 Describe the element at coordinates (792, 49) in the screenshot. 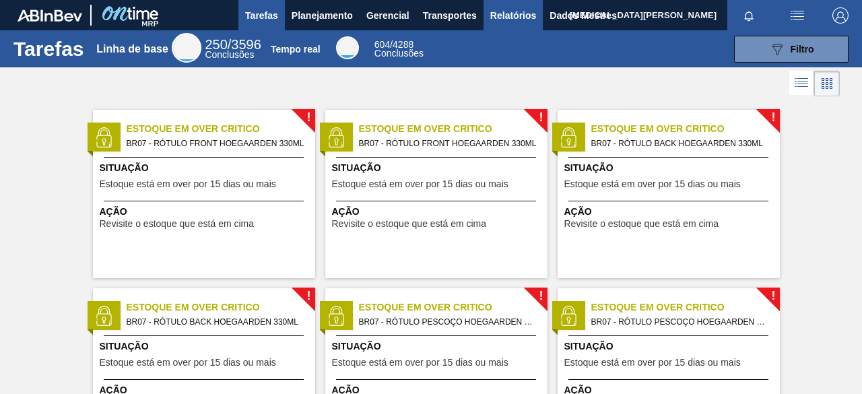

I see `button: Filtro` at that location.